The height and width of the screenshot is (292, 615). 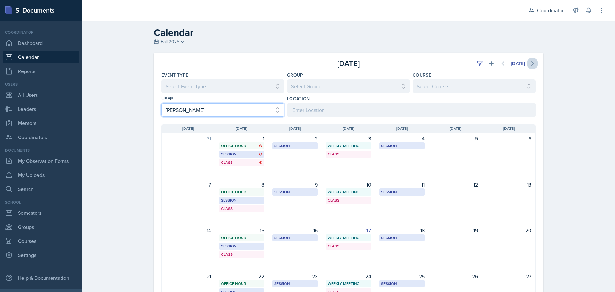 I want to click on div: 6, so click(x=508, y=138).